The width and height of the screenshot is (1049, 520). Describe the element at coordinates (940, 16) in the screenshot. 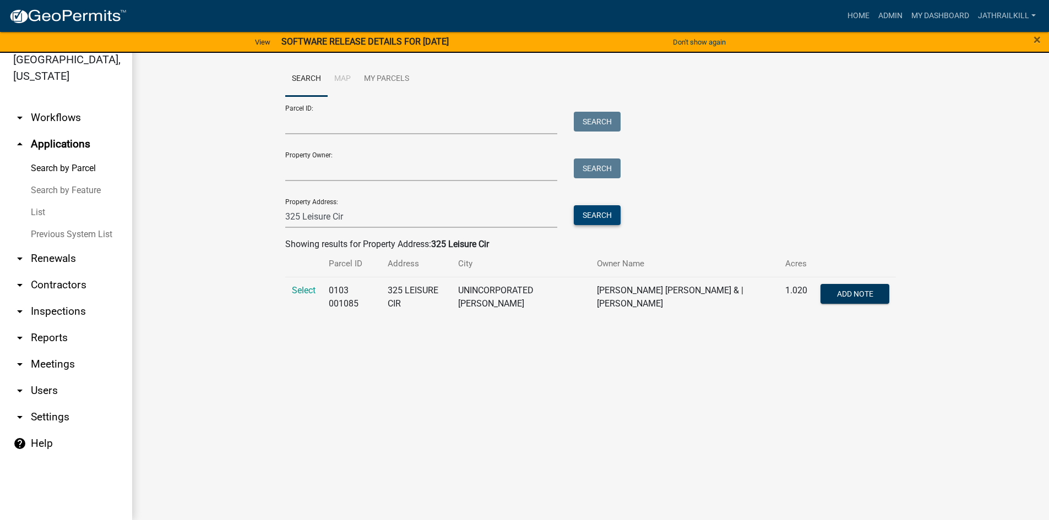

I see `a: My Dashboard` at that location.